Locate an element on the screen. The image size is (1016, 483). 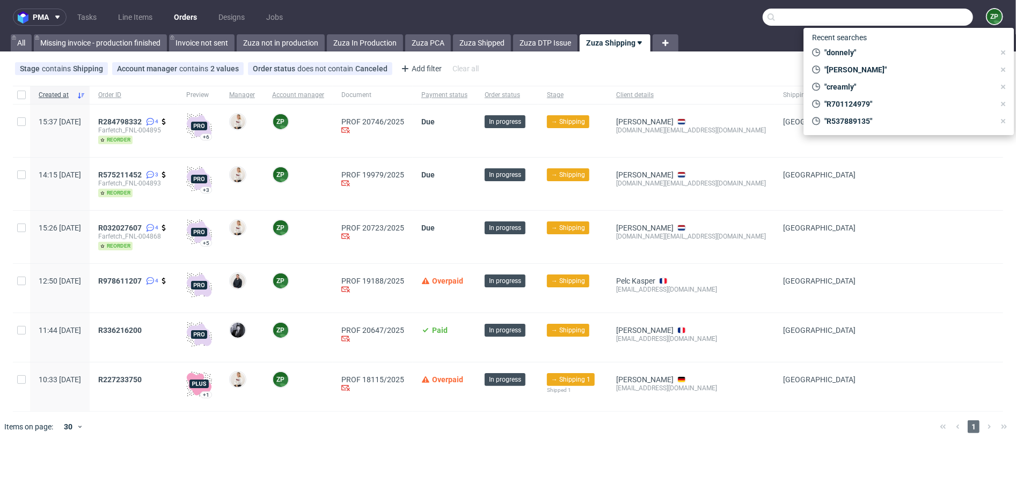
div: Add filter is located at coordinates (420, 69).